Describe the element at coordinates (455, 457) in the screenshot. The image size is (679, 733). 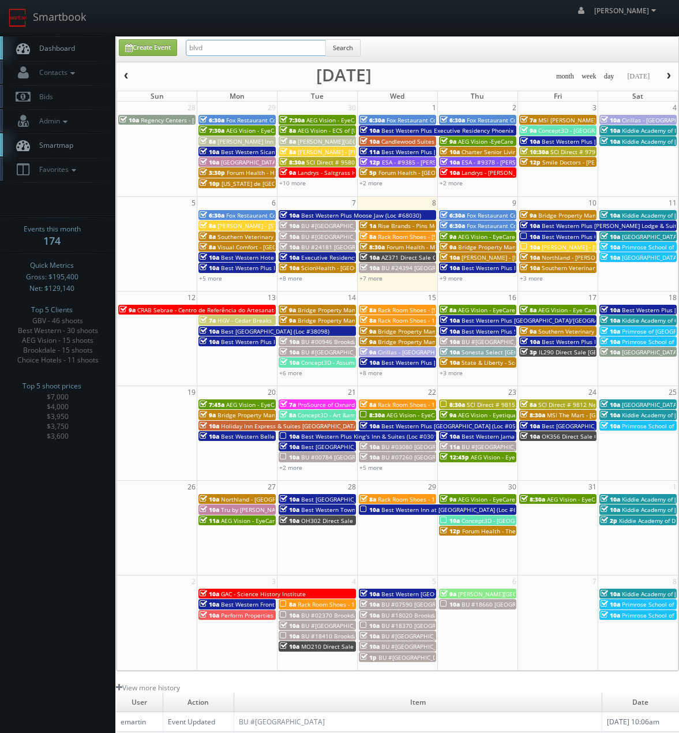
I see `span: 12:45p` at that location.